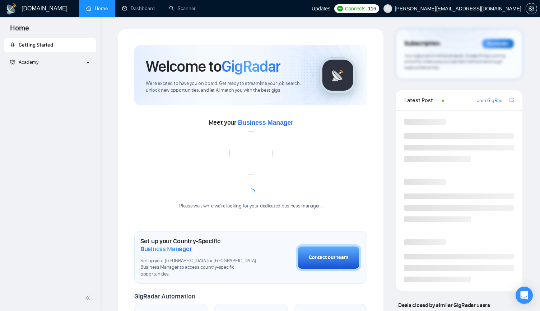 Image resolution: width=540 pixels, height=311 pixels. What do you see at coordinates (328, 258) in the screenshot?
I see `div: Contact our team` at bounding box center [328, 258].